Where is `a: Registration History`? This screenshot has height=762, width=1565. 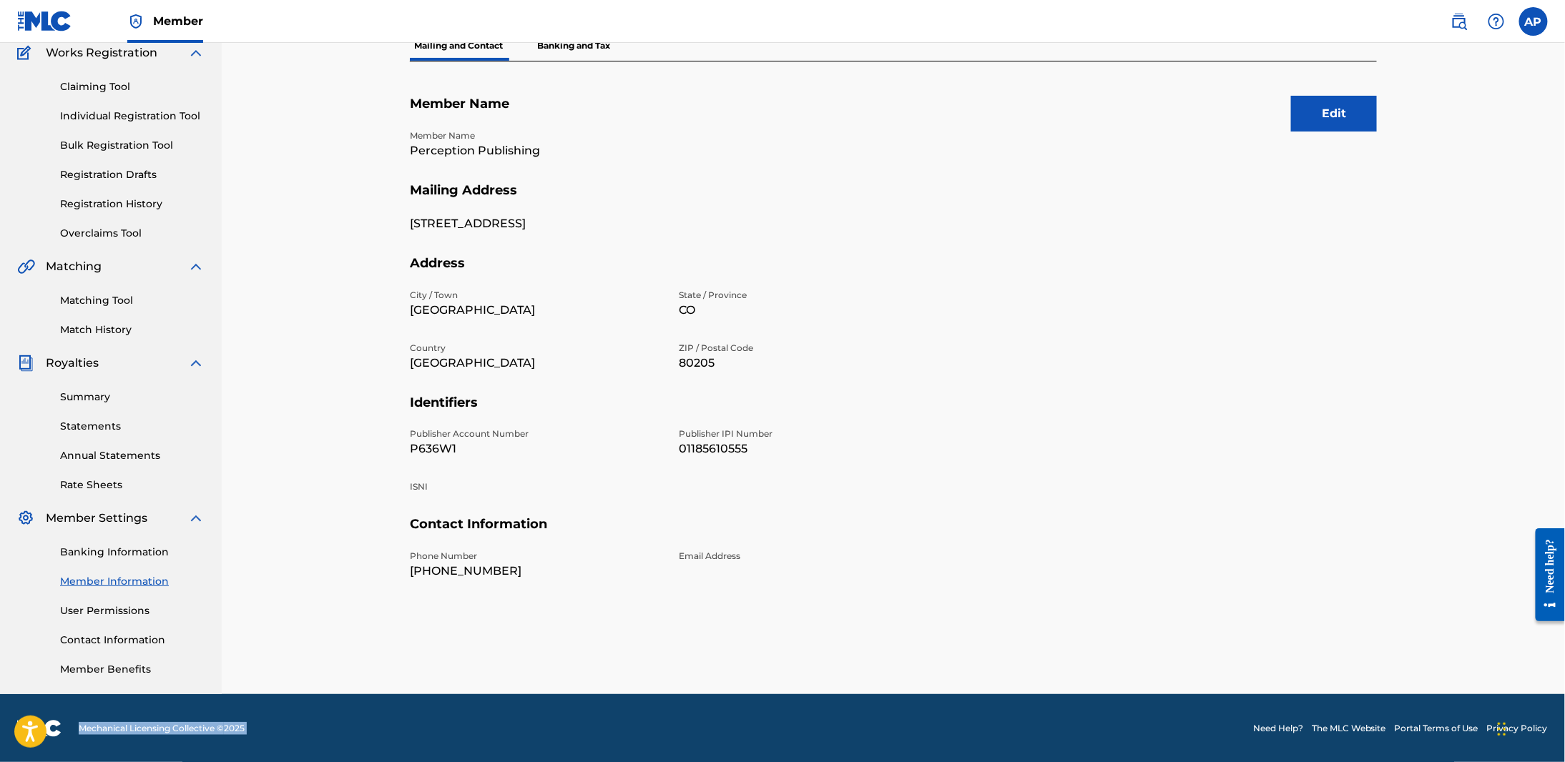 a: Registration History is located at coordinates (132, 204).